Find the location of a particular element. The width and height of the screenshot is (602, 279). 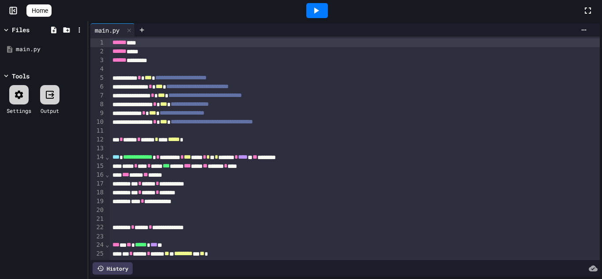

div: 18 is located at coordinates (97, 193).